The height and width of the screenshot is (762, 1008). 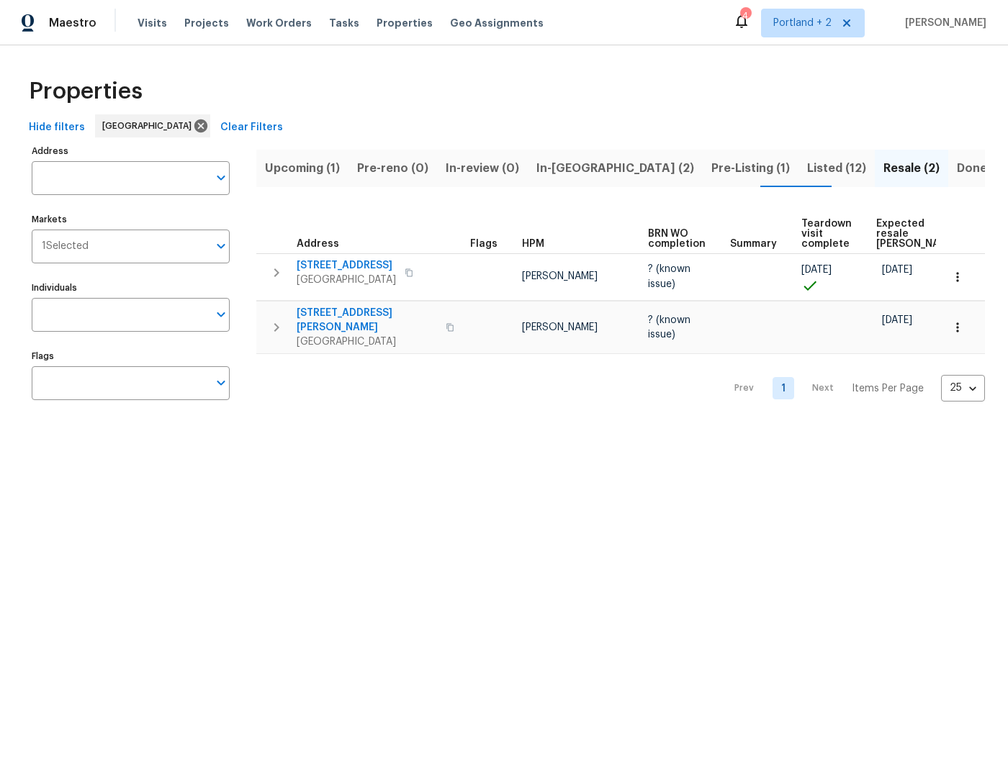 What do you see at coordinates (852, 389) in the screenshot?
I see `nav: Pagination Navigation` at bounding box center [852, 389].